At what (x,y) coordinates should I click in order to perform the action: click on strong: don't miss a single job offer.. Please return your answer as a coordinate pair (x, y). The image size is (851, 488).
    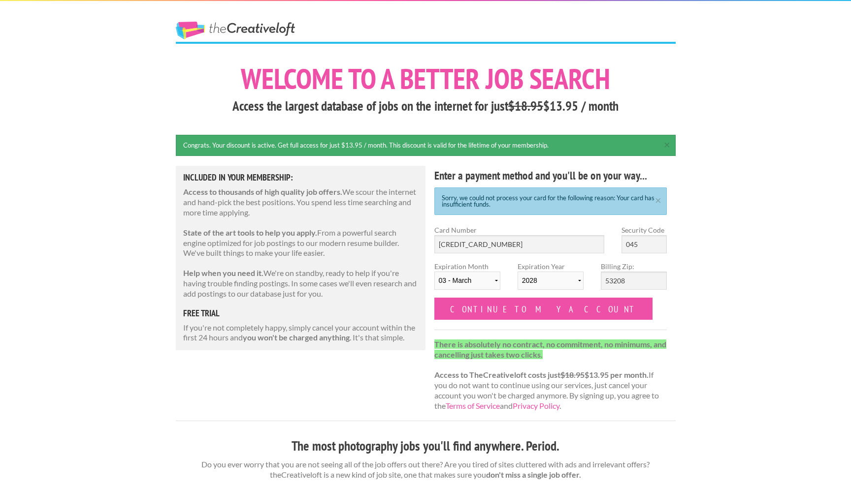
    Looking at the image, I should click on (533, 475).